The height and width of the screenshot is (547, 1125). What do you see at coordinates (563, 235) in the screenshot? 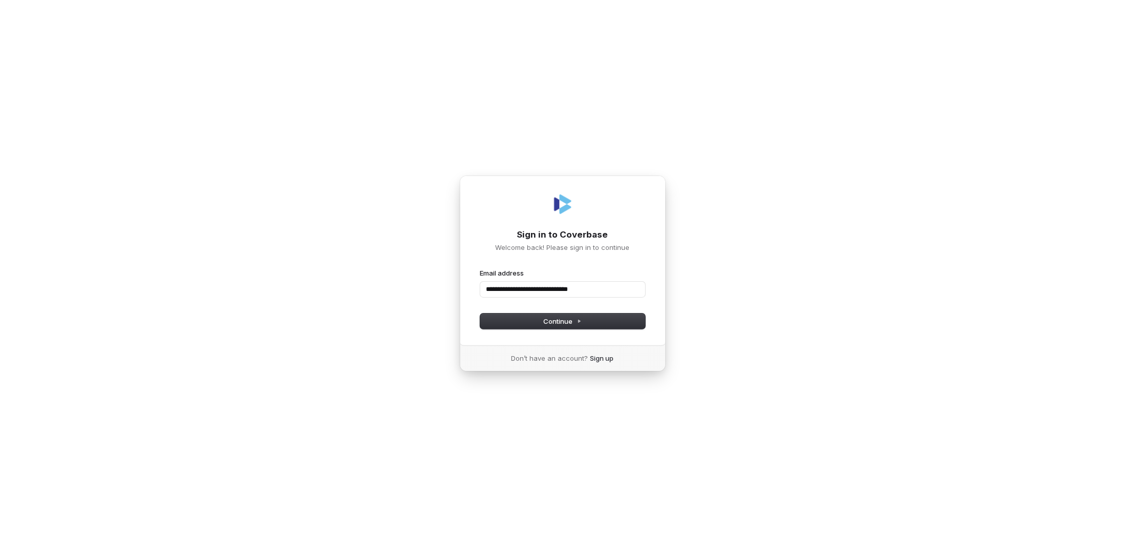
I see `h1: Sign in to Coverbase` at bounding box center [563, 235].